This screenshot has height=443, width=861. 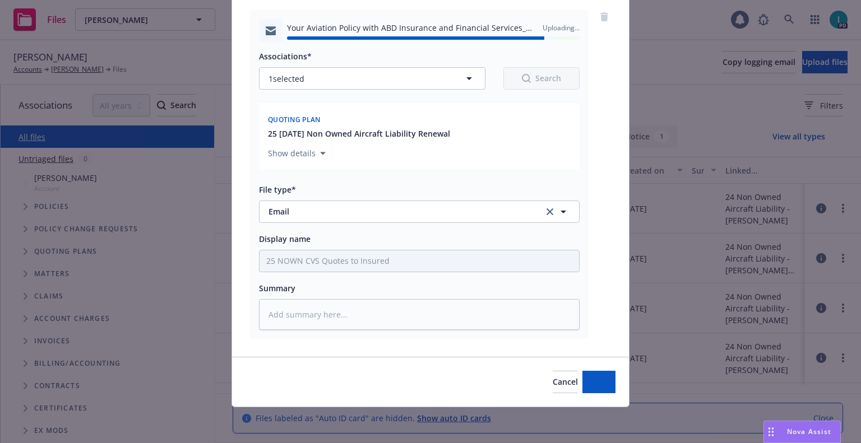 What do you see at coordinates (277, 189) in the screenshot?
I see `span: File type*` at bounding box center [277, 189].